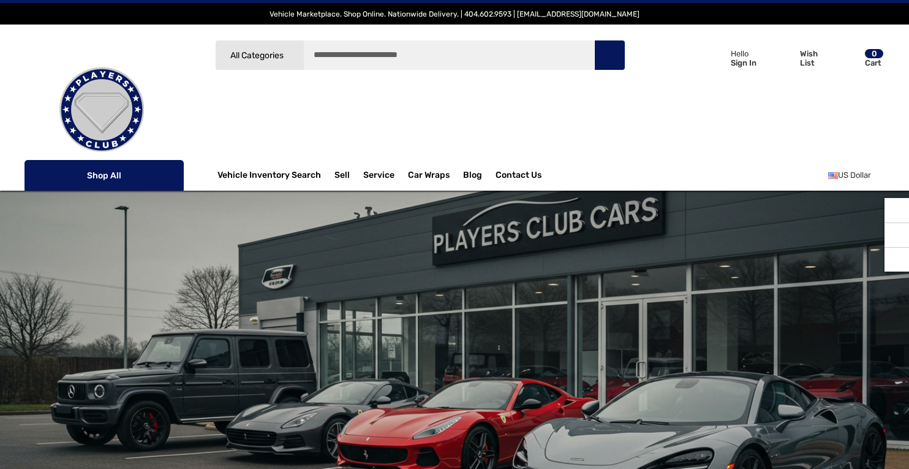 Image resolution: width=909 pixels, height=469 pixels. What do you see at coordinates (897, 259) in the screenshot?
I see `svg: Top` at bounding box center [897, 259].